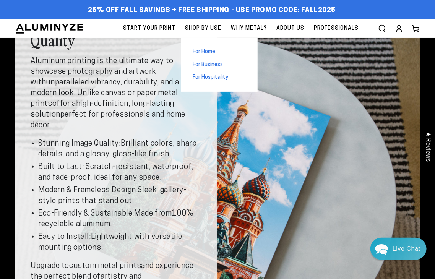 The height and width of the screenshot is (279, 435). Describe the element at coordinates (428, 146) in the screenshot. I see `div: Click to open Judge.me floating reviews tab` at that location.